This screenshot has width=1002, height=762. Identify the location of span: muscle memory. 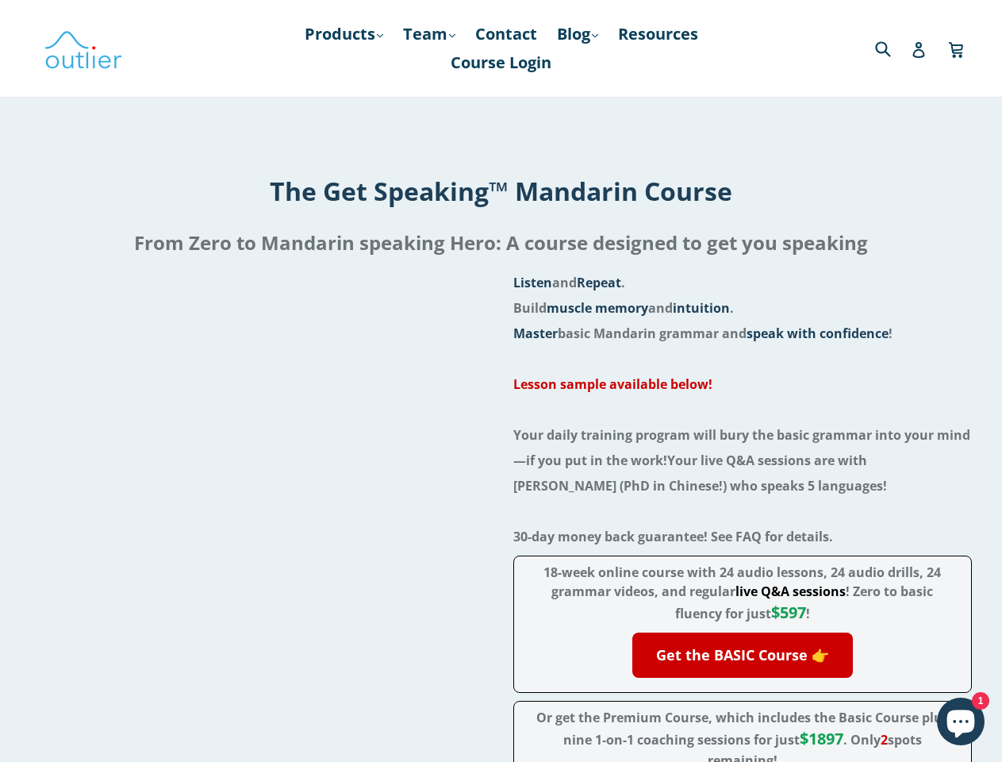
(598, 308).